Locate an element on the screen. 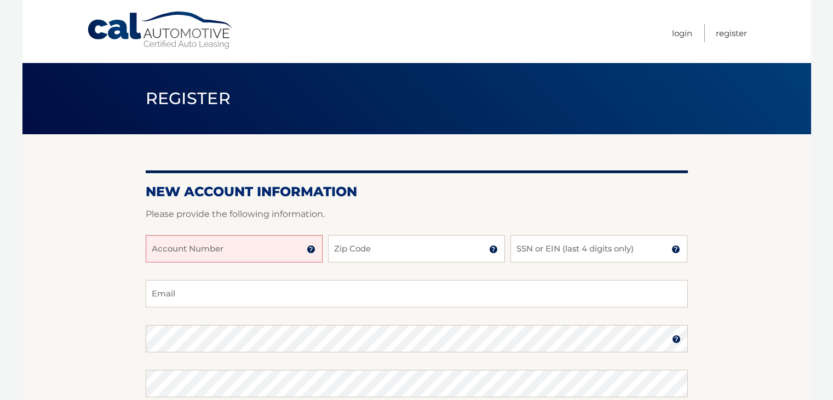 The height and width of the screenshot is (400, 833). input: Account Number is located at coordinates (234, 249).